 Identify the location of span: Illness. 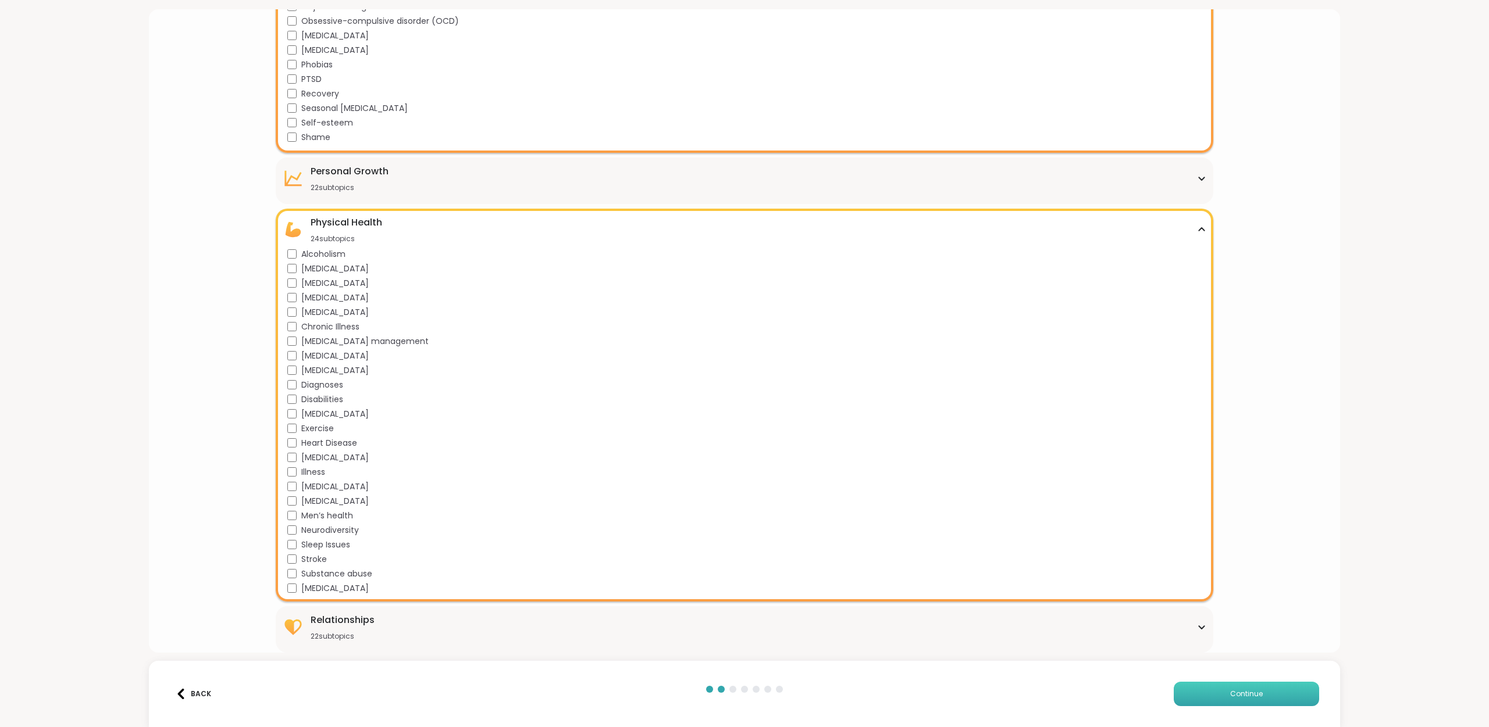
(313, 472).